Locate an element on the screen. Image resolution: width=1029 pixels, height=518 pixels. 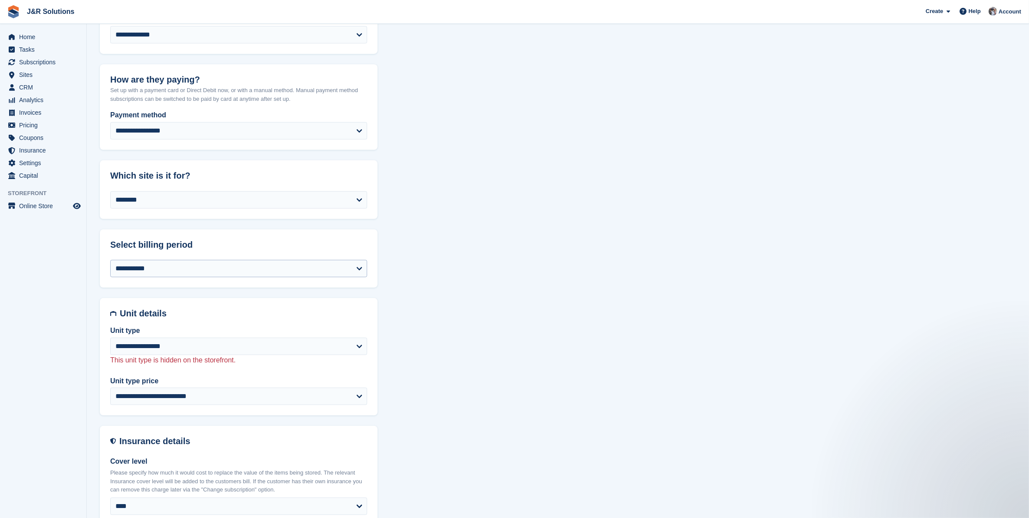
span: Pricing is located at coordinates (45, 125).